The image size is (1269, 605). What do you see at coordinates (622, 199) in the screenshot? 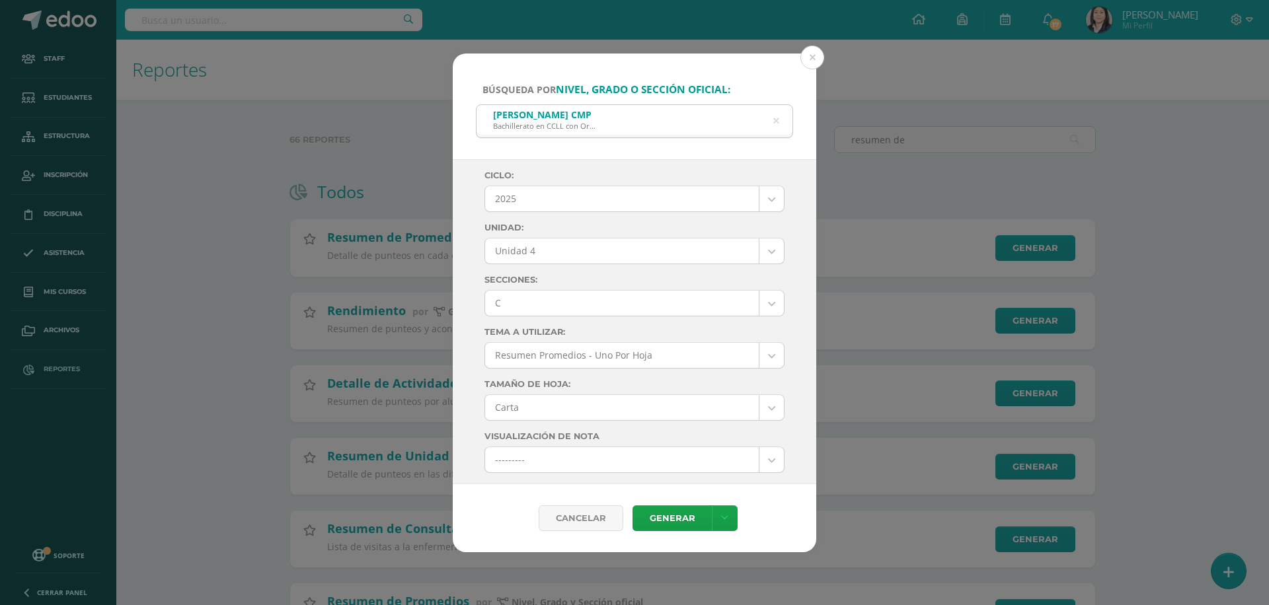
I see `span: 2025` at bounding box center [622, 199].